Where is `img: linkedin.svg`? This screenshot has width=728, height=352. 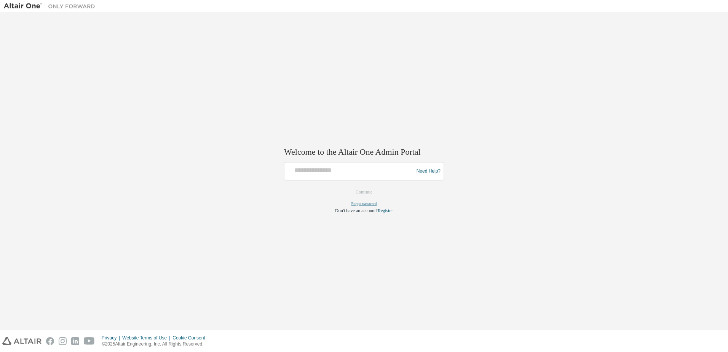
img: linkedin.svg is located at coordinates (75, 341).